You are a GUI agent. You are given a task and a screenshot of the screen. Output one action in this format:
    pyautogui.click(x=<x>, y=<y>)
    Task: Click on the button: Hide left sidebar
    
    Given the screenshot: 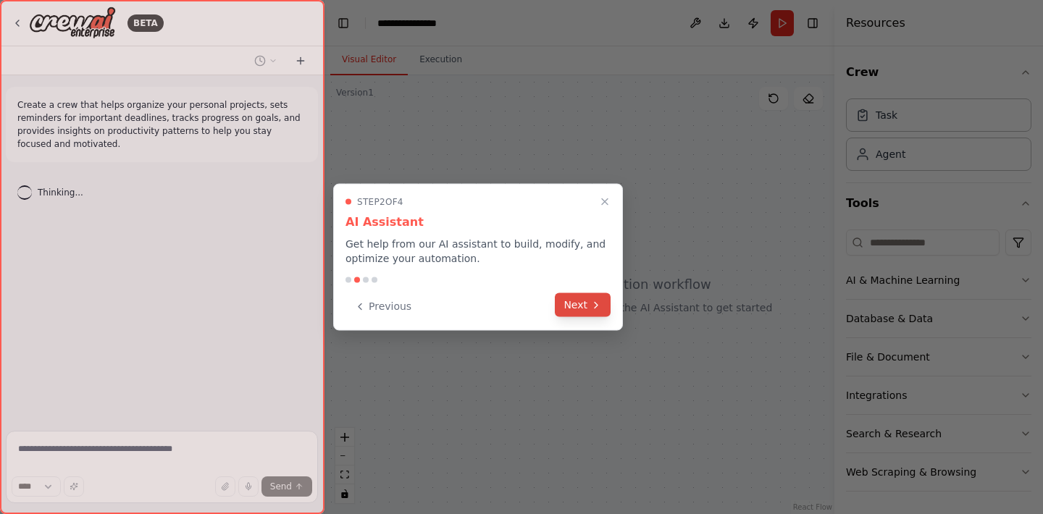 What is the action you would take?
    pyautogui.click(x=343, y=23)
    